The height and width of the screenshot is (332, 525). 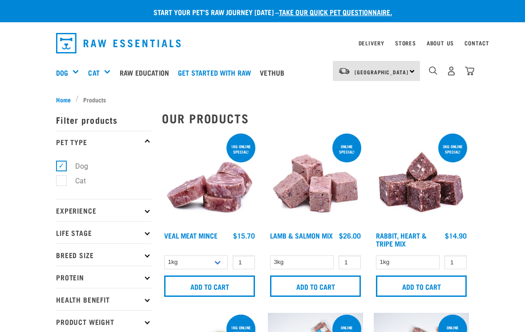 What do you see at coordinates (209, 179) in the screenshot?
I see `img: 1160 Veal Meat Mince Medallions 01` at bounding box center [209, 179].